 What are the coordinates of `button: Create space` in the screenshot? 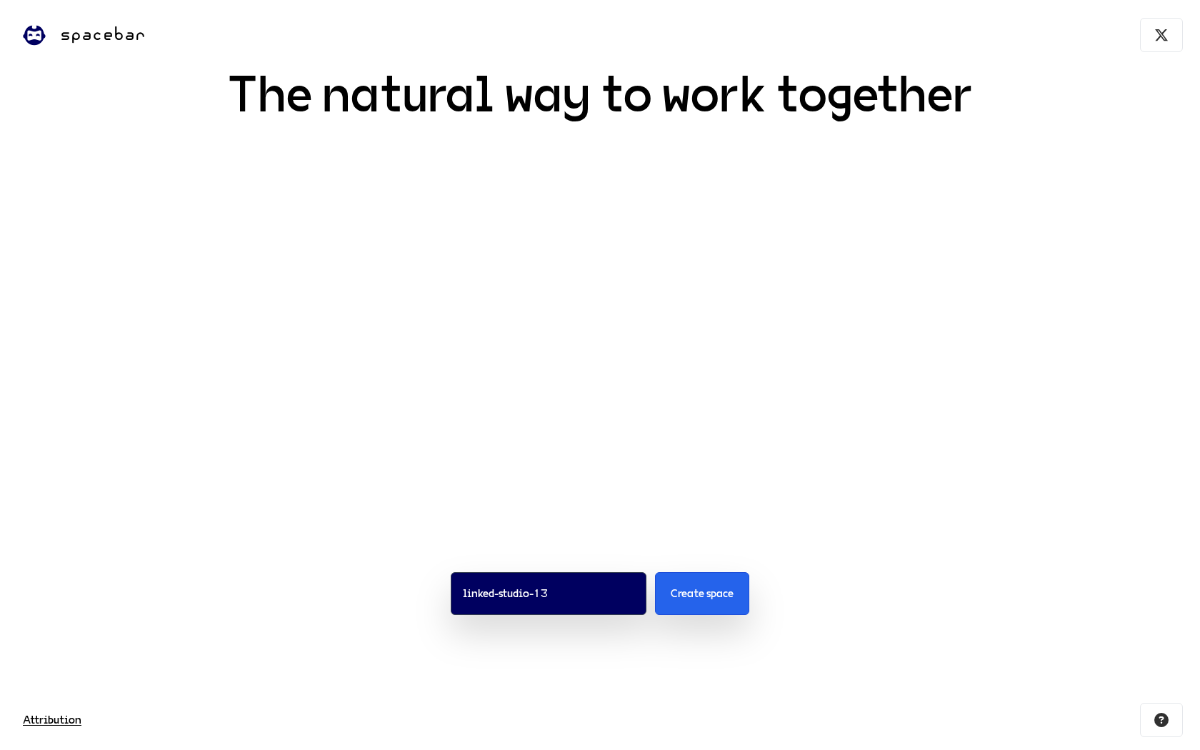 It's located at (702, 593).